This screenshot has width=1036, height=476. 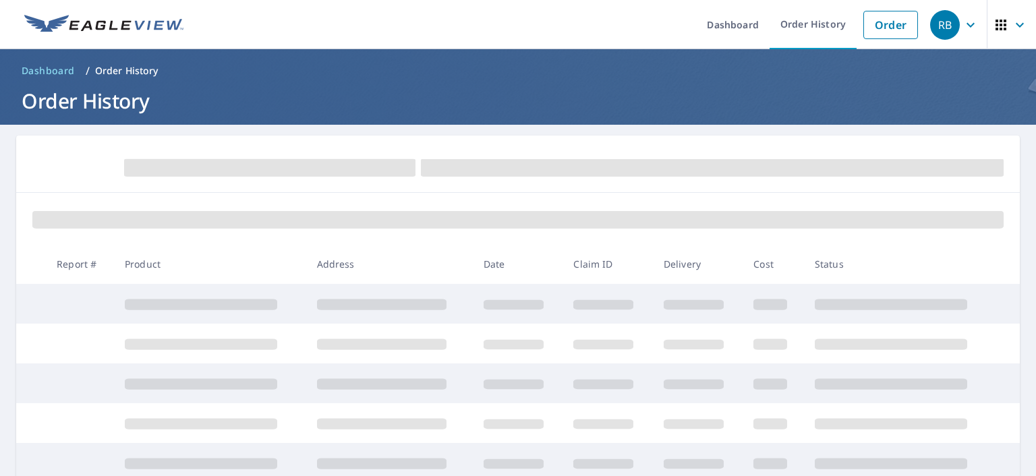 I want to click on th: Delivery, so click(x=698, y=264).